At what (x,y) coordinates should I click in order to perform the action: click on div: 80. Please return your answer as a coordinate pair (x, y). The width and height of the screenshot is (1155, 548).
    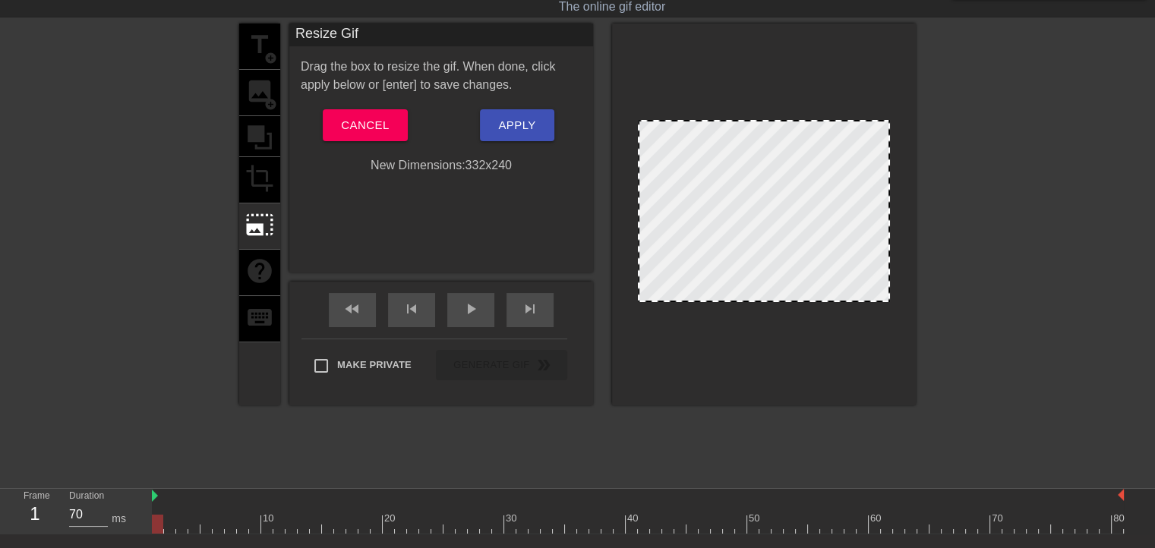
    Looking at the image, I should click on (1121, 519).